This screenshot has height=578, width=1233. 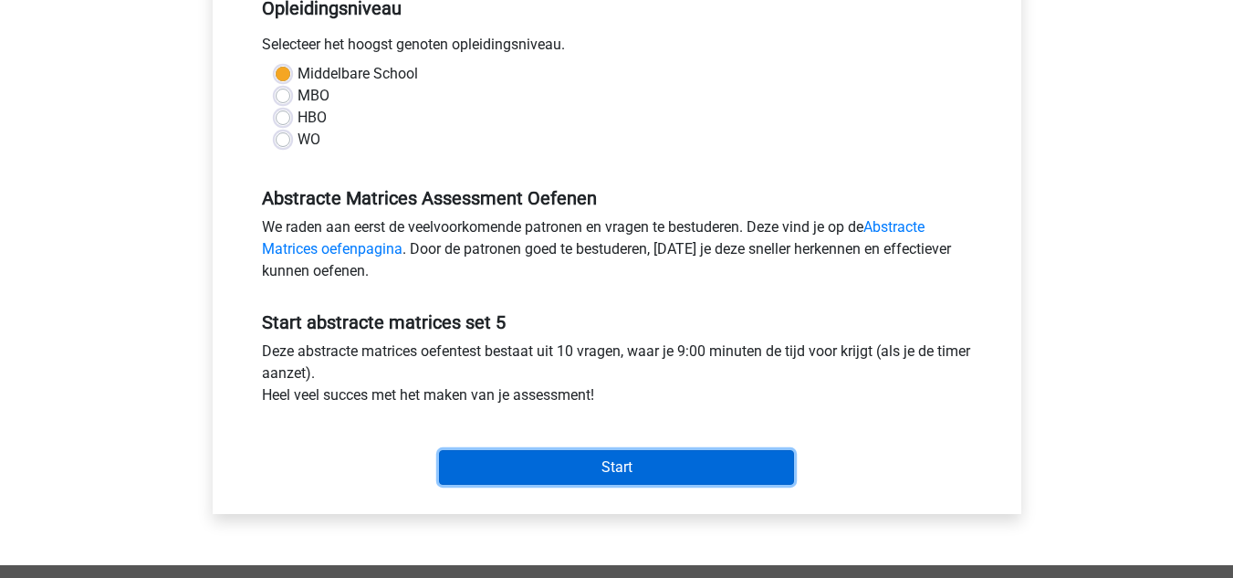 I want to click on h5: Abstracte Matrices Assessment Oefenen, so click(x=617, y=198).